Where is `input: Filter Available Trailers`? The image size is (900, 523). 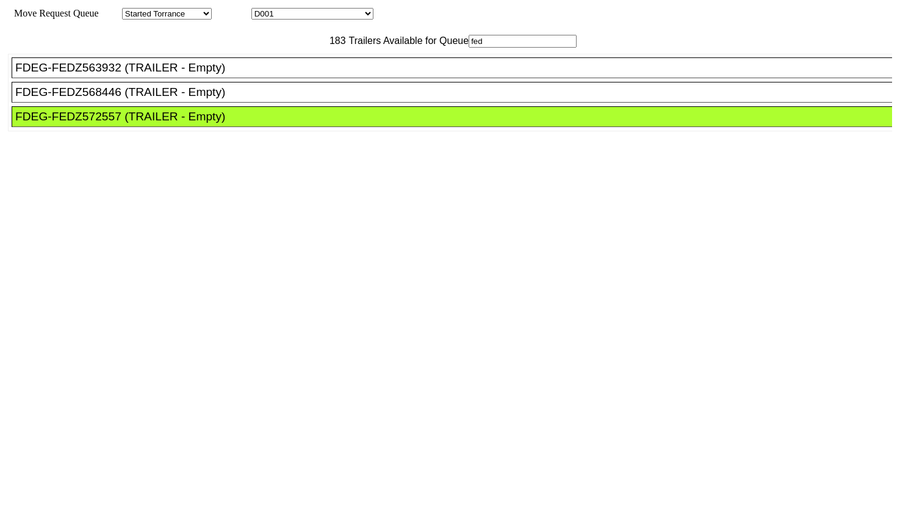
input: Filter Available Trailers is located at coordinates (523, 41).